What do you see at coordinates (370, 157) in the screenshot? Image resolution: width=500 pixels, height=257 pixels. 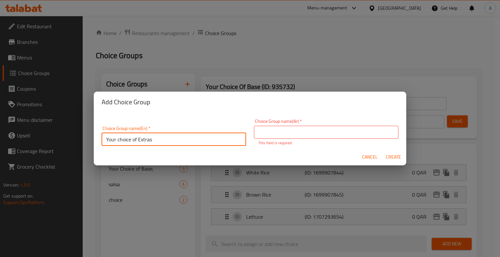 I see `button: Cancel` at bounding box center [370, 157].